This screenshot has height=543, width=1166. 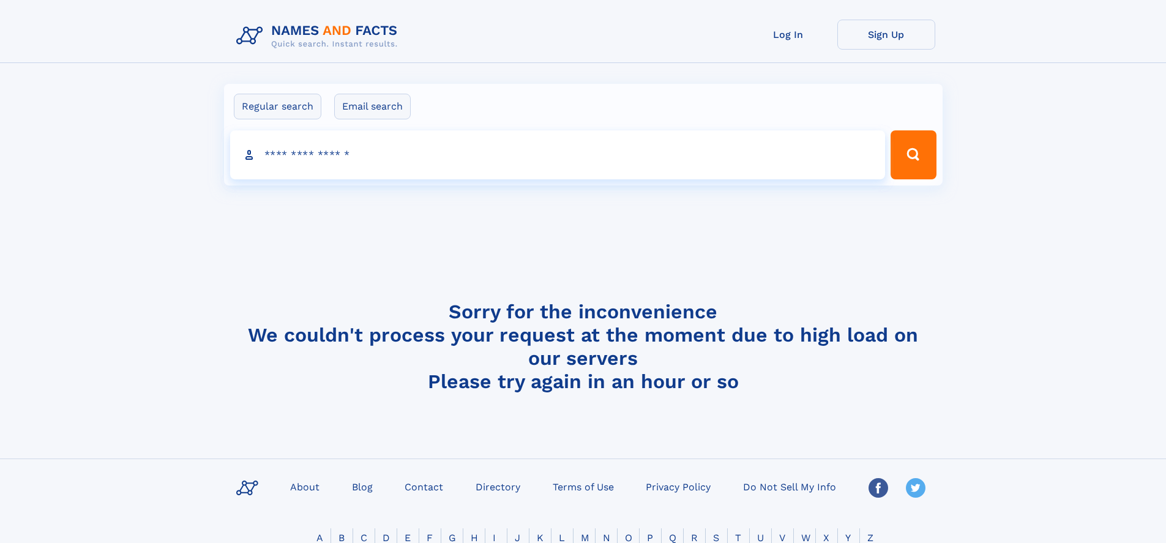 What do you see at coordinates (789, 486) in the screenshot?
I see `a: Do Not Sell My Info` at bounding box center [789, 486].